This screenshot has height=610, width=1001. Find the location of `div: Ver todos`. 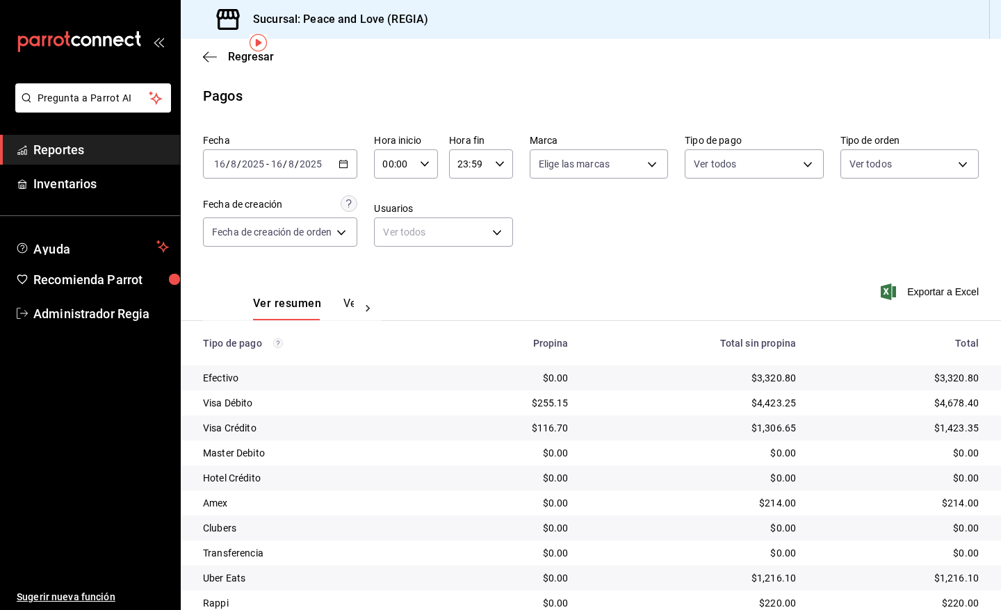

div: Ver todos is located at coordinates (443, 232).